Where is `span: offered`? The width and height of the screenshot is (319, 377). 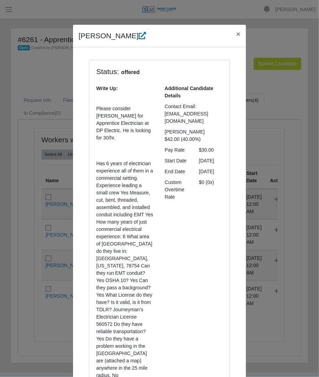
span: offered is located at coordinates (130, 72).